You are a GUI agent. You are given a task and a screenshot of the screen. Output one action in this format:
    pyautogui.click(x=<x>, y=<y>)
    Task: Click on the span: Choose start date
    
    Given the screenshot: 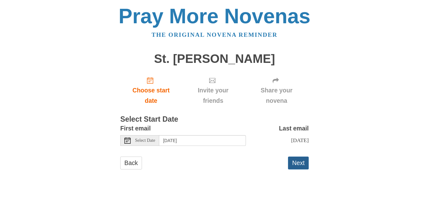 What is the action you would take?
    pyautogui.click(x=151, y=95)
    